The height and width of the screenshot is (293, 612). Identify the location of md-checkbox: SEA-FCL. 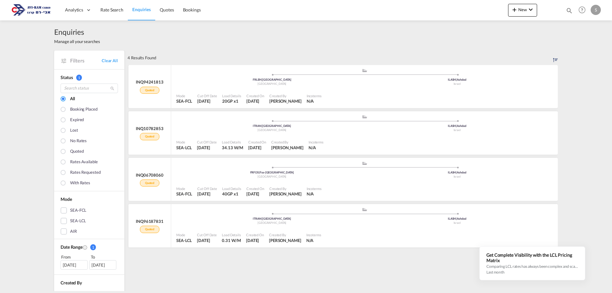
(89, 210).